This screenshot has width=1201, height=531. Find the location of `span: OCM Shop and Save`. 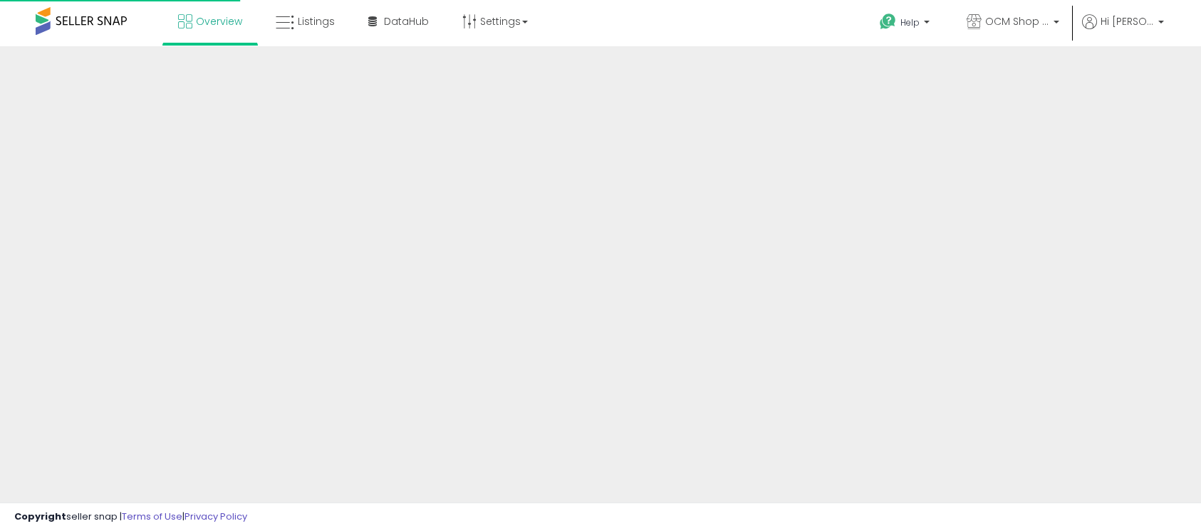

span: OCM Shop and Save is located at coordinates (1017, 21).